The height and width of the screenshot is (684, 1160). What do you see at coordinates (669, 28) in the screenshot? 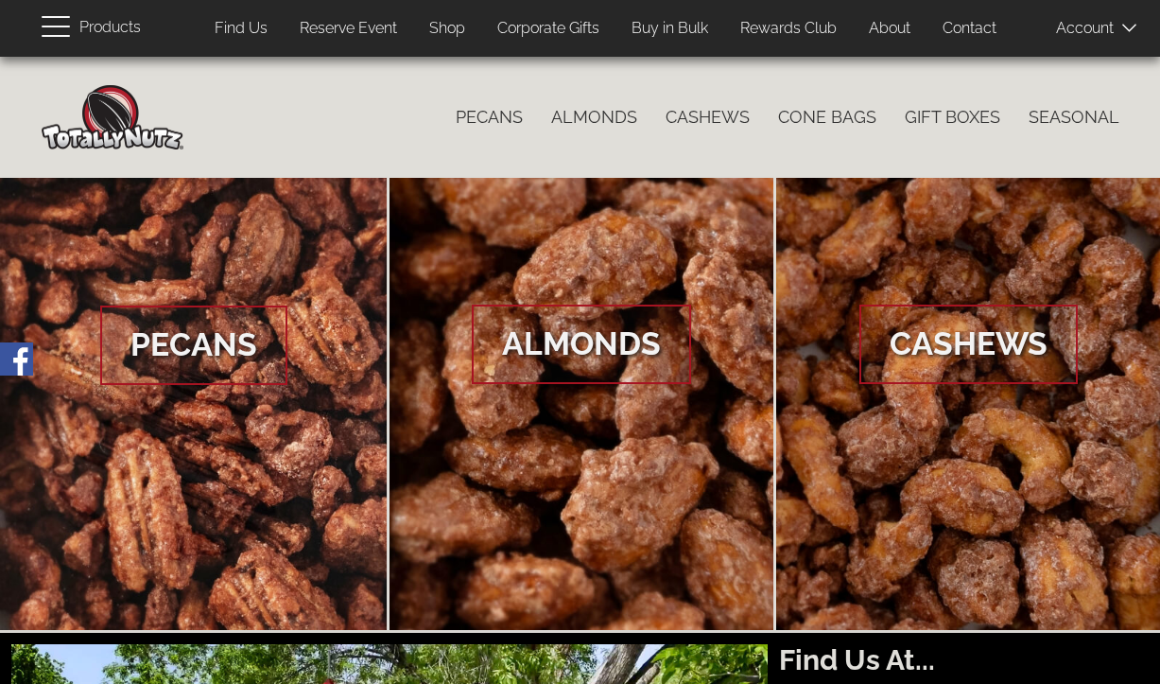
I see `a: Buy in Bulk` at bounding box center [669, 28].